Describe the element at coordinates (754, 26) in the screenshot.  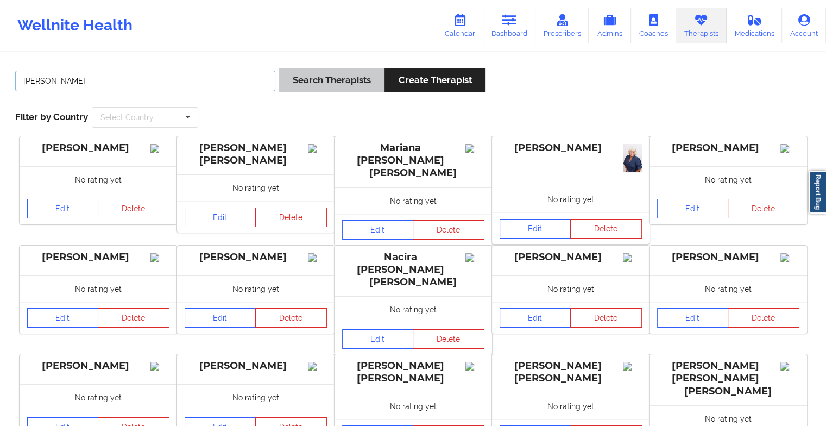
I see `a: Medications` at that location.